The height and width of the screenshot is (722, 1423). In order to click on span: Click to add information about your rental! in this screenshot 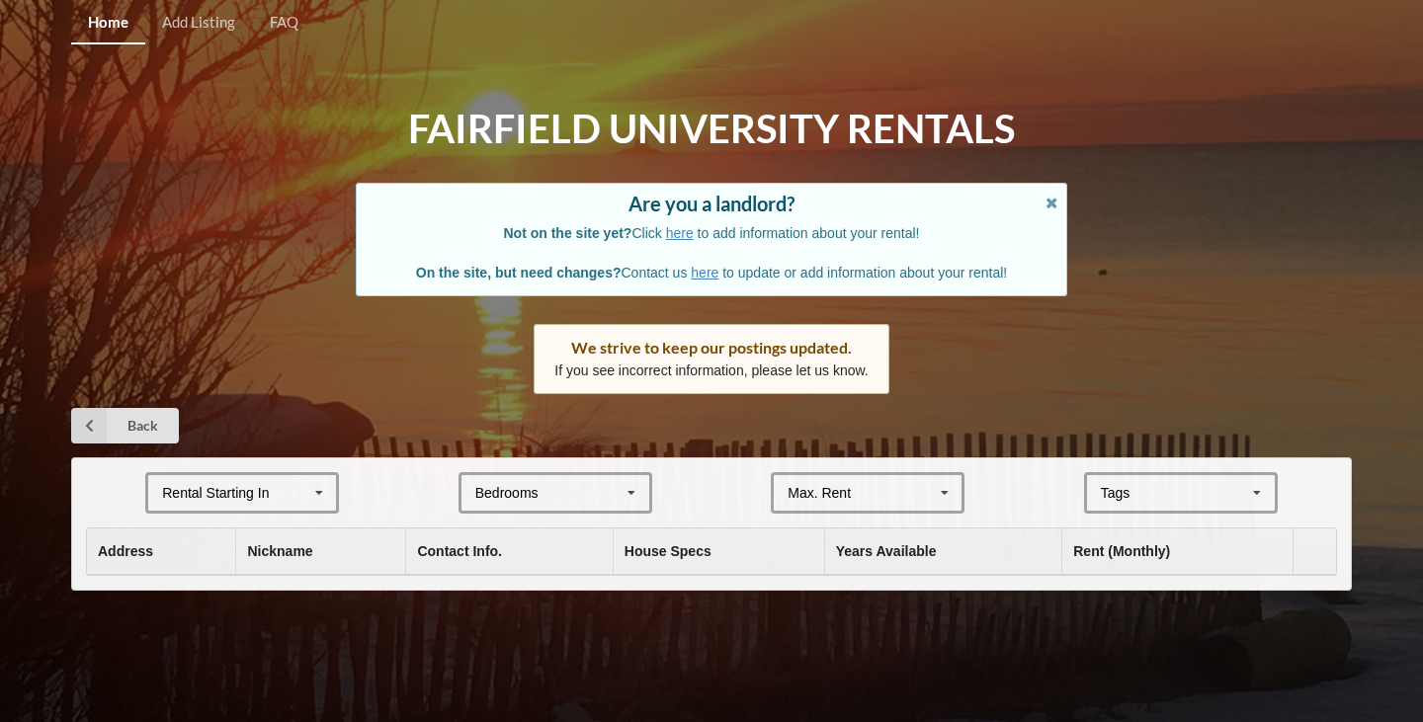, I will do `click(711, 233)`.